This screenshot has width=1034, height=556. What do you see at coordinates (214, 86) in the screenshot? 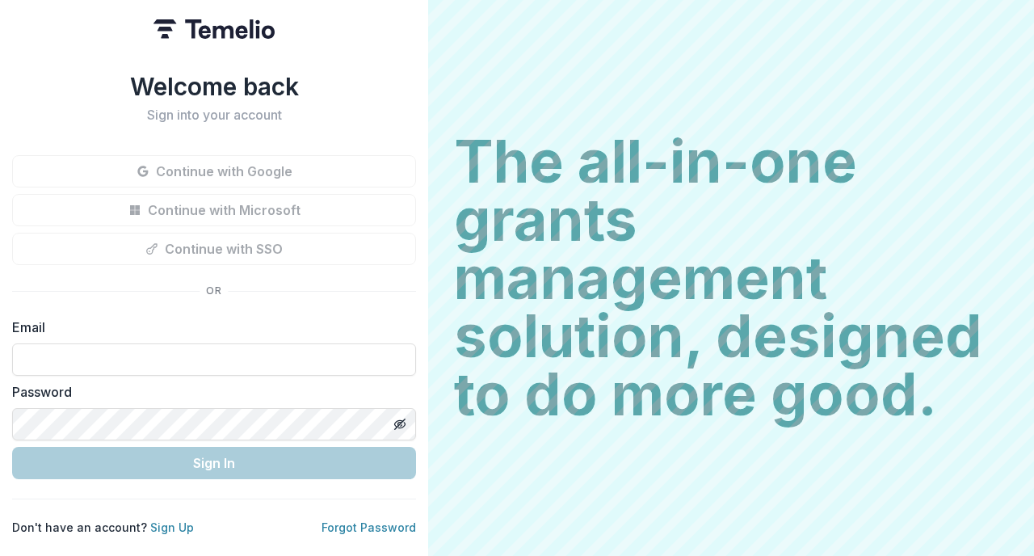
I see `h1: Welcome back` at bounding box center [214, 86].